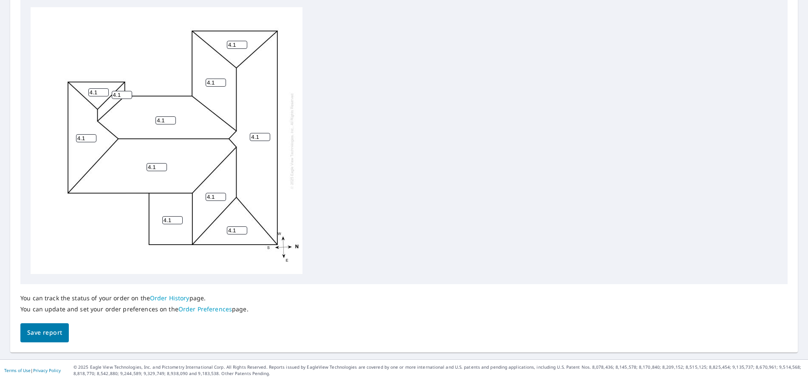 The height and width of the screenshot is (381, 808). I want to click on a: Privacy Policy, so click(47, 370).